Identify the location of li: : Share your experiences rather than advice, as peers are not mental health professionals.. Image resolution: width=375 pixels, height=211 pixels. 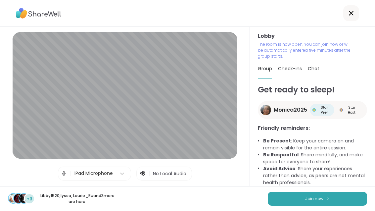
(315, 175).